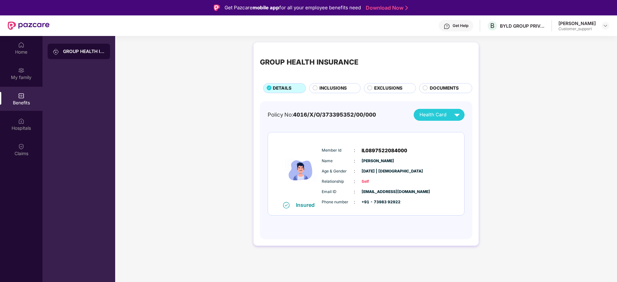  What do you see at coordinates (333, 88) in the screenshot?
I see `span: INCLUSIONS` at bounding box center [333, 88].